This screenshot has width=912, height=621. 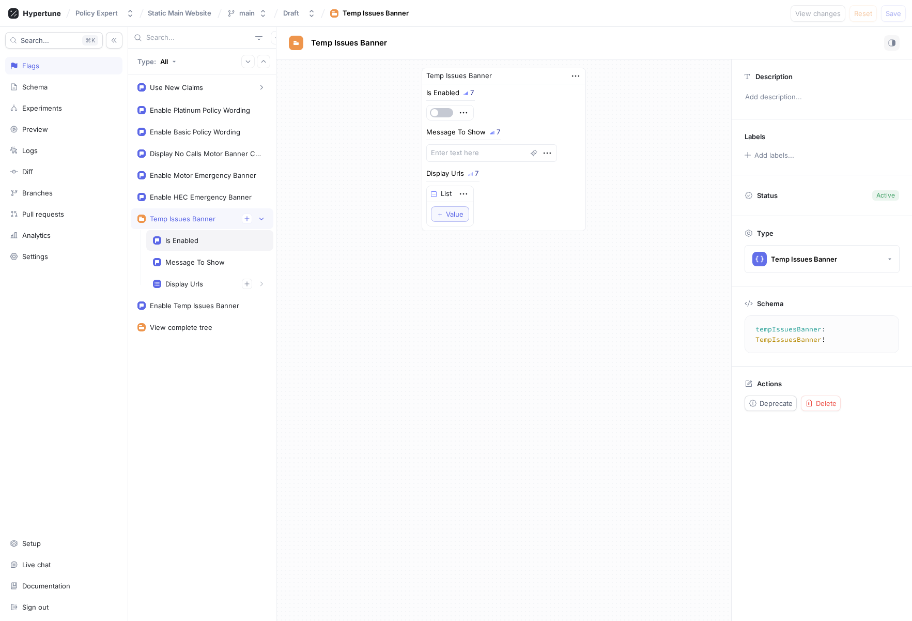 I want to click on input: Search..., so click(x=198, y=38).